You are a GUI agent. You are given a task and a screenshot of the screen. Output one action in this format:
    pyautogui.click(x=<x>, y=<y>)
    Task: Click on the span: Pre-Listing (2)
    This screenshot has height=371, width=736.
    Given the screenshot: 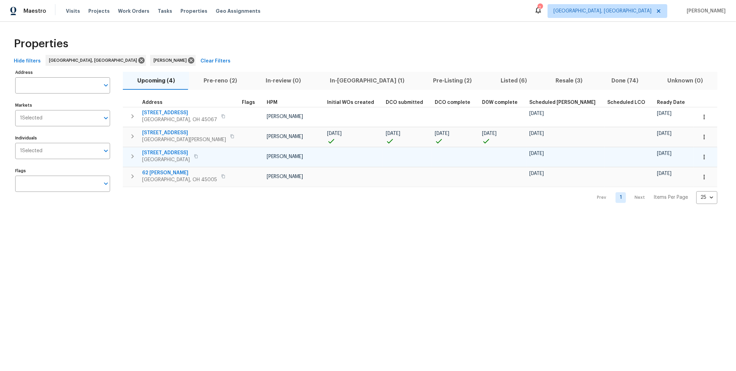 What is the action you would take?
    pyautogui.click(x=452, y=81)
    